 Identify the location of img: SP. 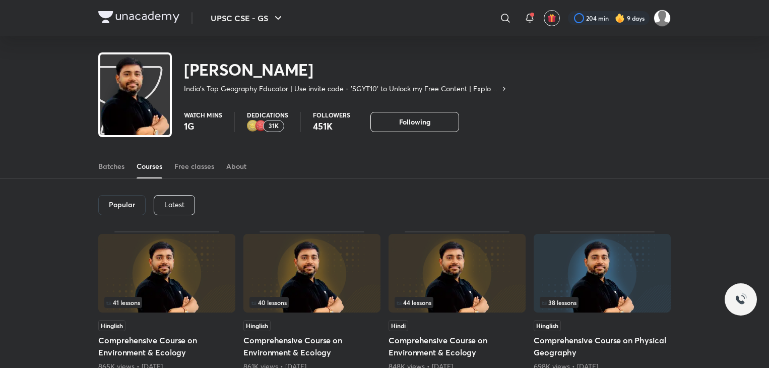
(662, 18).